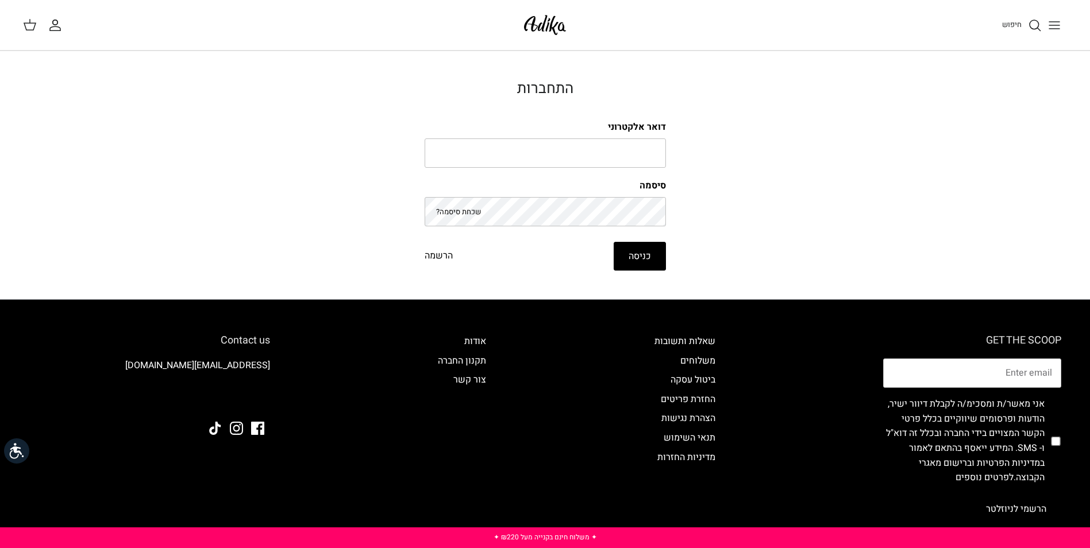 The height and width of the screenshot is (548, 1090). What do you see at coordinates (685, 341) in the screenshot?
I see `a: שאלות ותשובות` at bounding box center [685, 341].